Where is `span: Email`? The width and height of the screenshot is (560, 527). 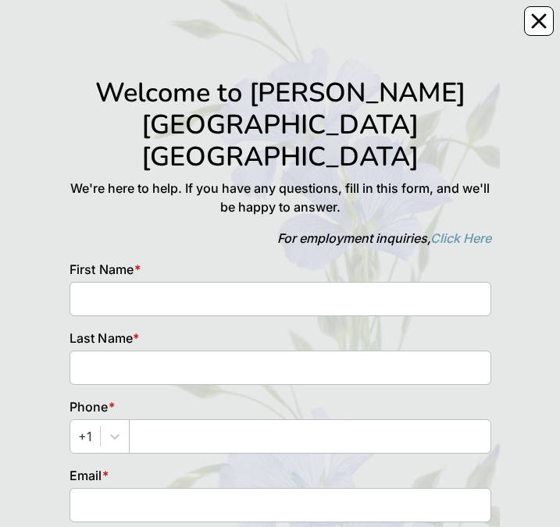
span: Email is located at coordinates (86, 476).